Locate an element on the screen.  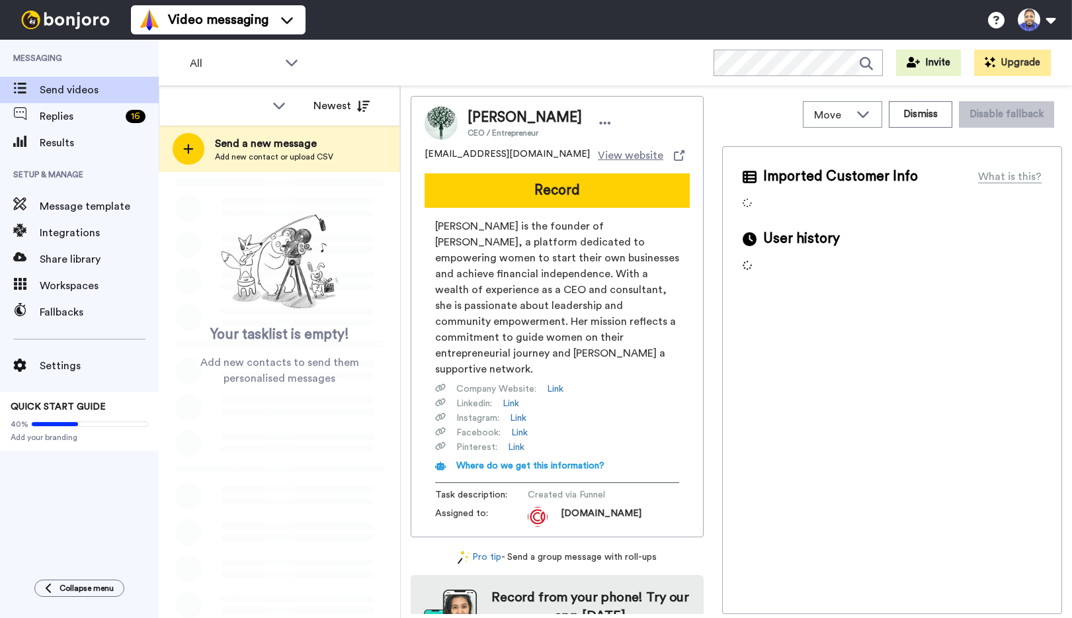
span: Fallbacks is located at coordinates (99, 312).